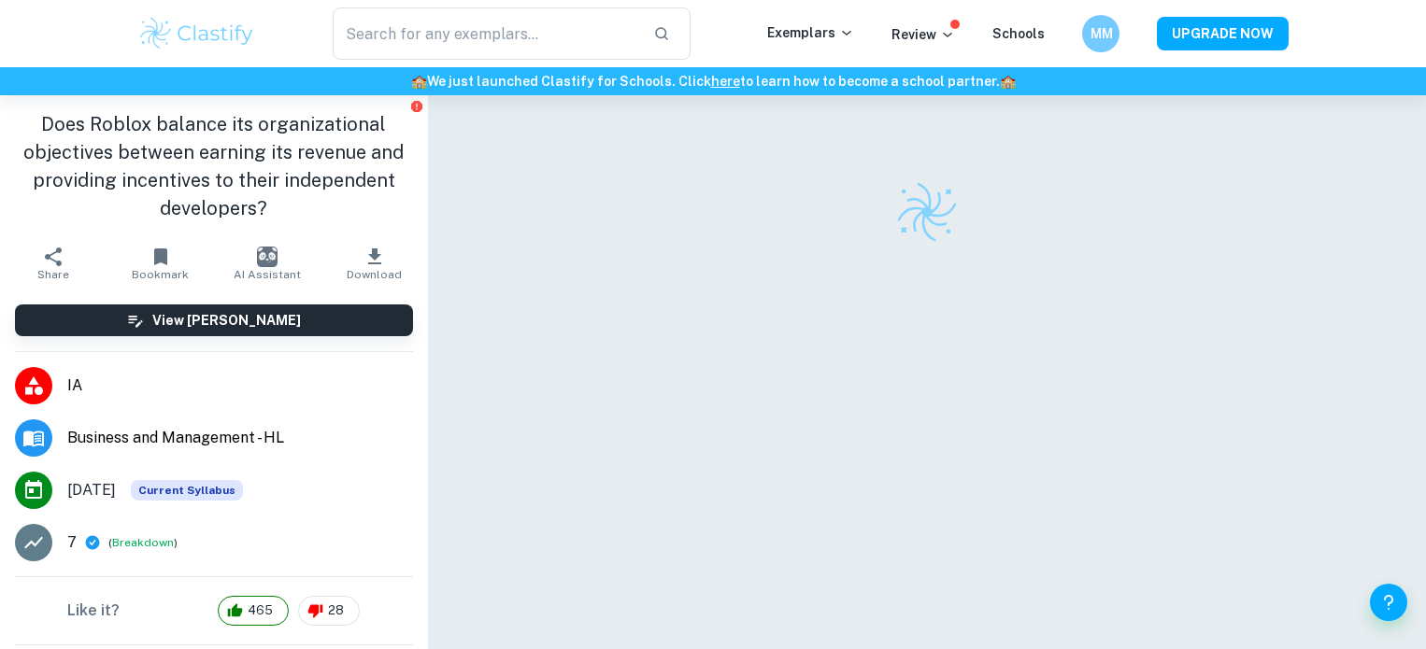 The width and height of the screenshot is (1426, 649). Describe the element at coordinates (374, 275) in the screenshot. I see `span: Download` at that location.